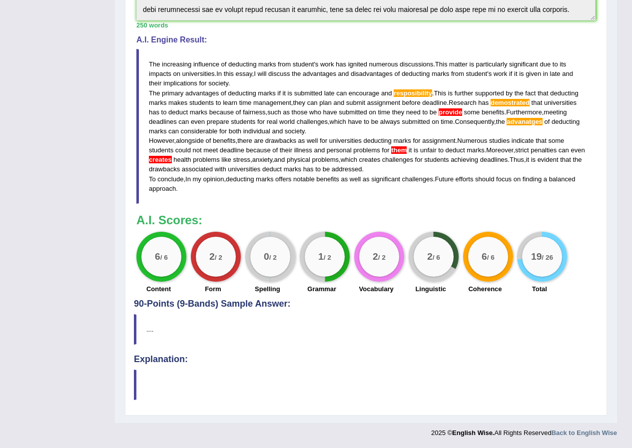  I want to click on span: s, so click(317, 64).